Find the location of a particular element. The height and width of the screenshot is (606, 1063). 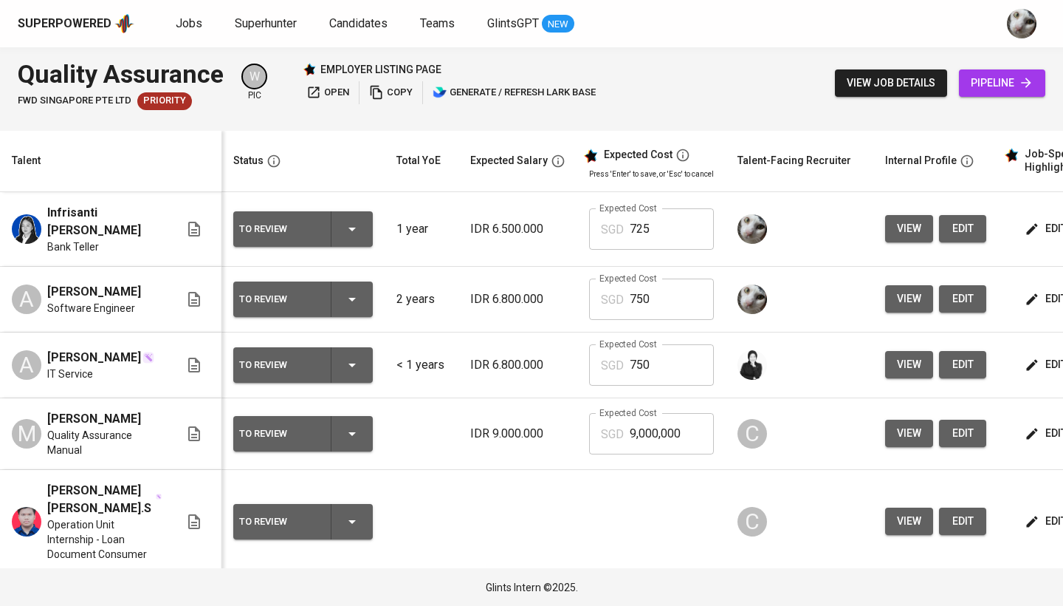

span: pipeline is located at coordinates (1002, 83).